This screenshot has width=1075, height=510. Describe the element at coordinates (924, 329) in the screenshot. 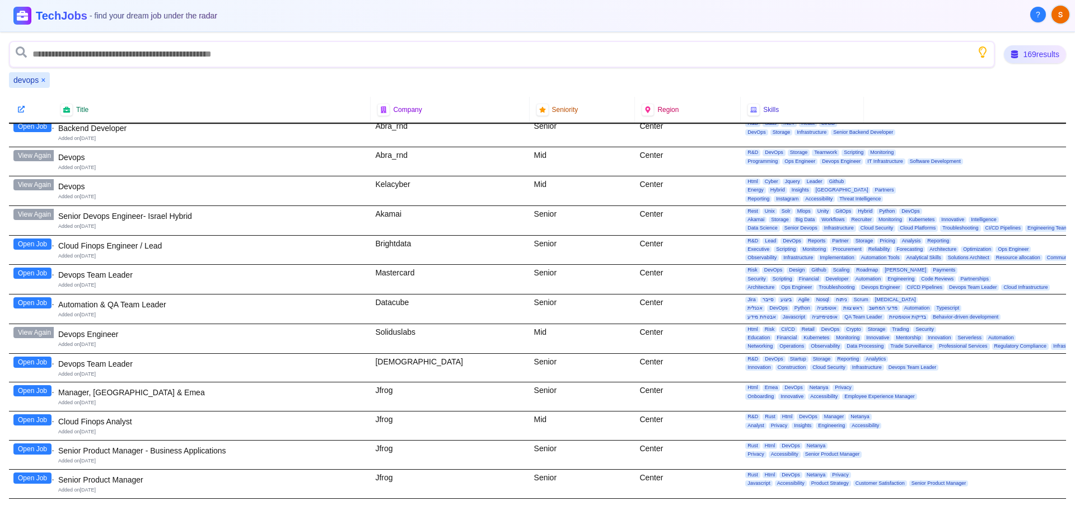

I see `span: Security` at that location.